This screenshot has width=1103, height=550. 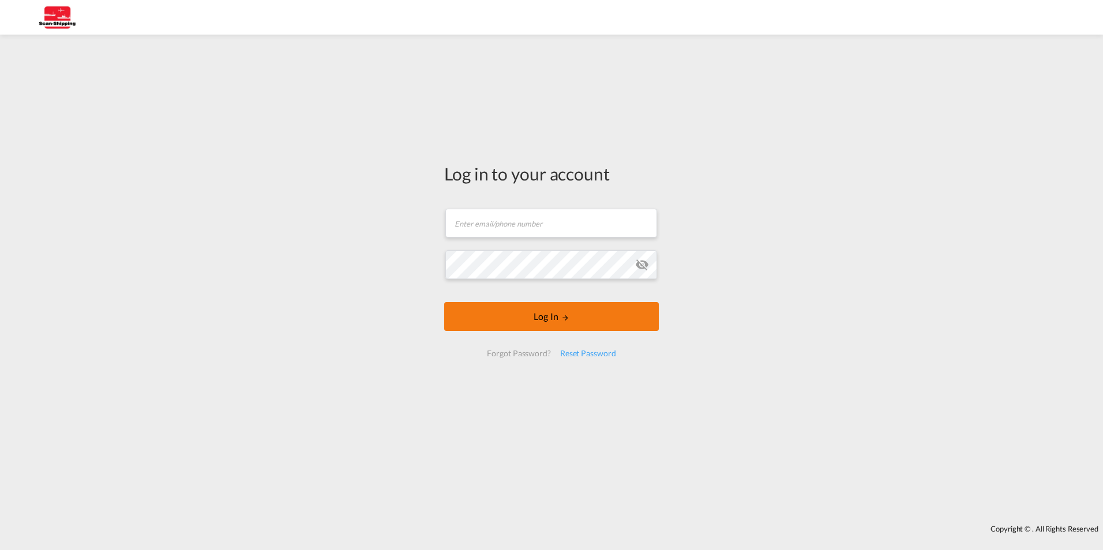 I want to click on img: 123b615026f311ee80dabbd30bc9e10f.jpg, so click(x=56, y=17).